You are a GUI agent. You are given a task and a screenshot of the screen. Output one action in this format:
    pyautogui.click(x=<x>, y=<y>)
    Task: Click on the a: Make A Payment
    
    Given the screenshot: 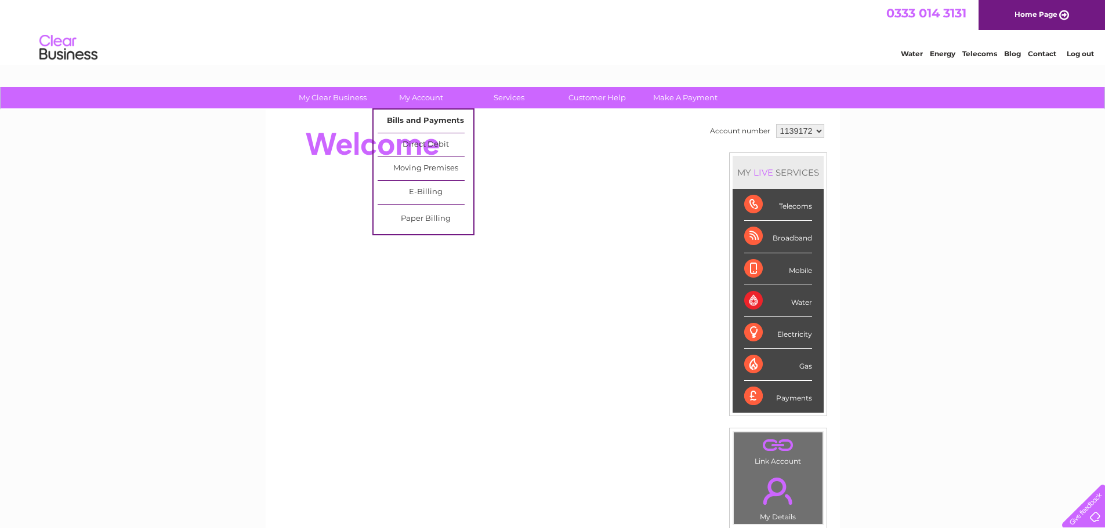 What is the action you would take?
    pyautogui.click(x=685, y=97)
    